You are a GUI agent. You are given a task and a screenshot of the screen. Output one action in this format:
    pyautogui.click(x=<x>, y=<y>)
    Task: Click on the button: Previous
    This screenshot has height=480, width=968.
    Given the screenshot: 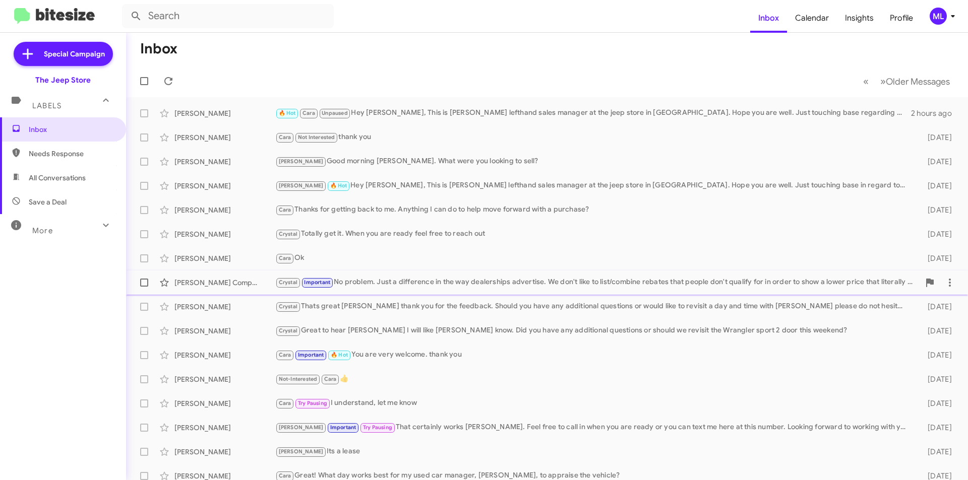 What is the action you would take?
    pyautogui.click(x=865, y=81)
    